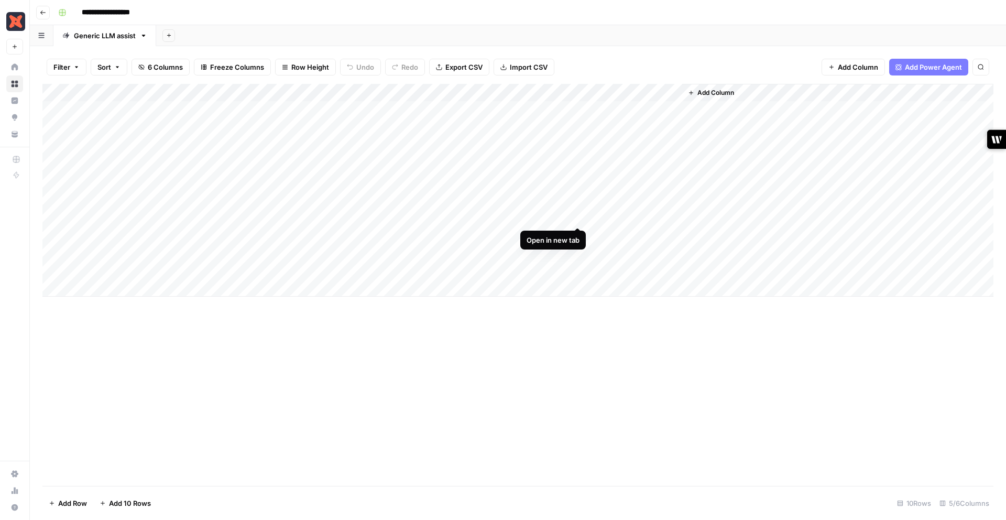 The width and height of the screenshot is (1006, 520). I want to click on span: Filter, so click(62, 67).